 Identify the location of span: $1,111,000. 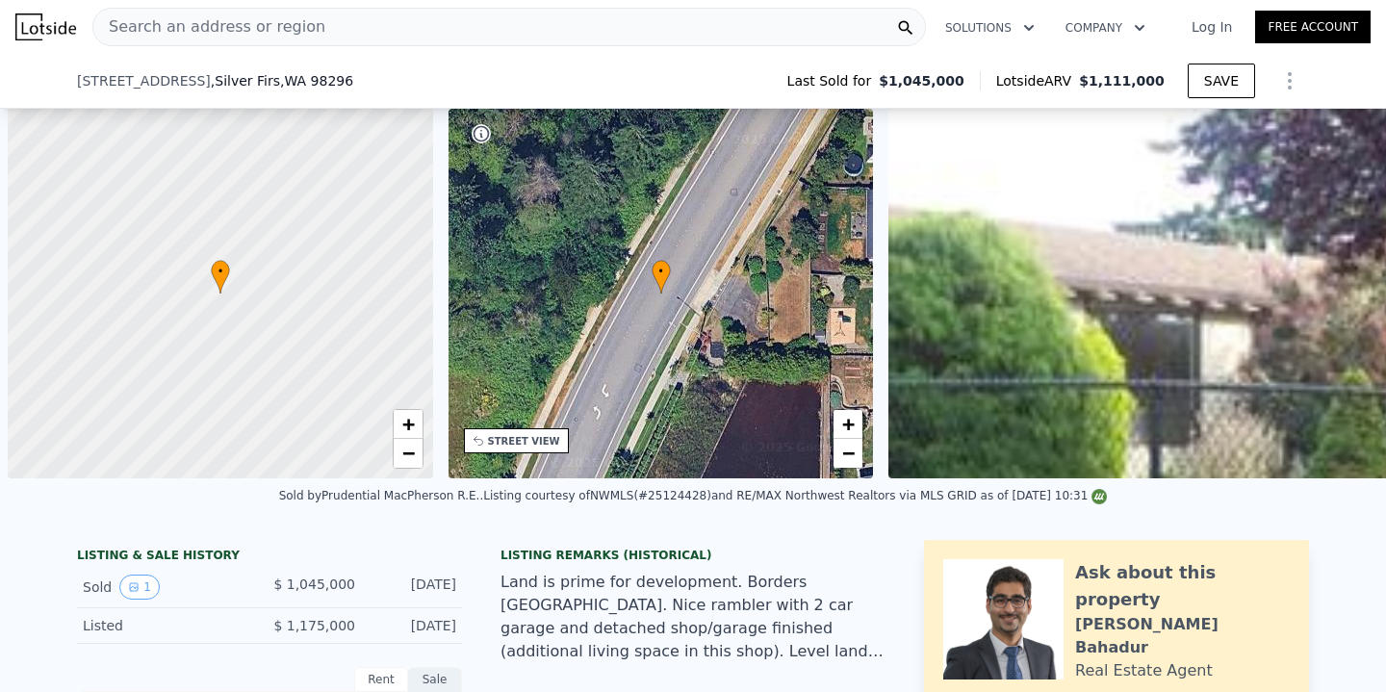
(1122, 81).